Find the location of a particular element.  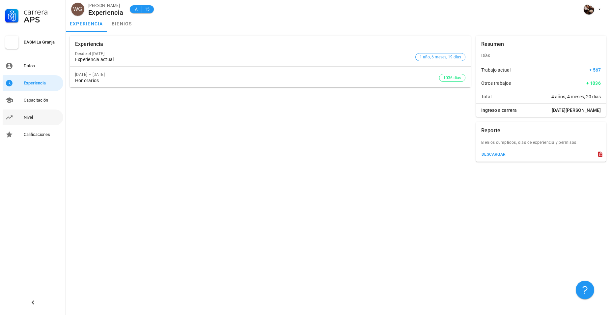

div: Datos is located at coordinates (42, 66).